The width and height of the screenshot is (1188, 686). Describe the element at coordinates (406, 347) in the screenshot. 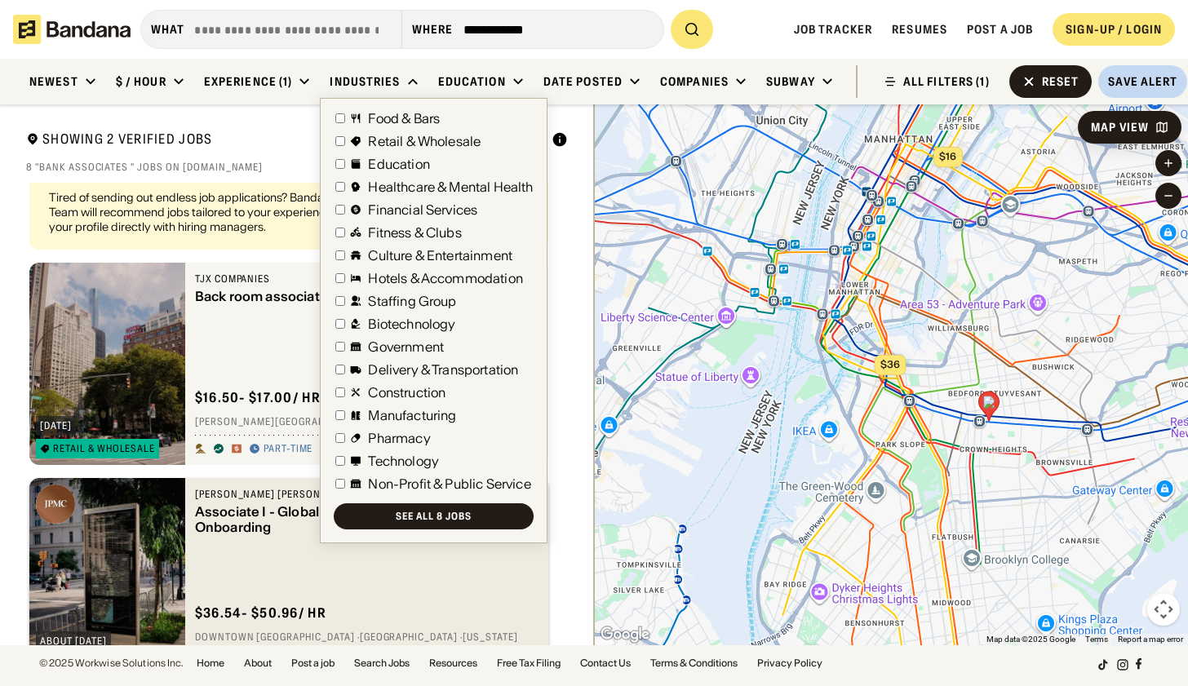

I see `div: Government` at that location.